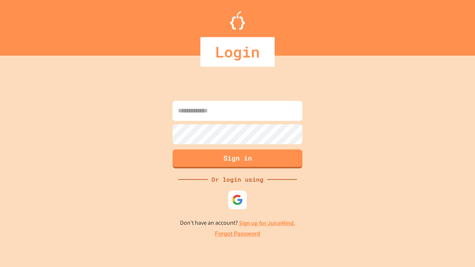 The width and height of the screenshot is (475, 267). What do you see at coordinates (238, 200) in the screenshot?
I see `img: google-icon.svg` at bounding box center [238, 200].